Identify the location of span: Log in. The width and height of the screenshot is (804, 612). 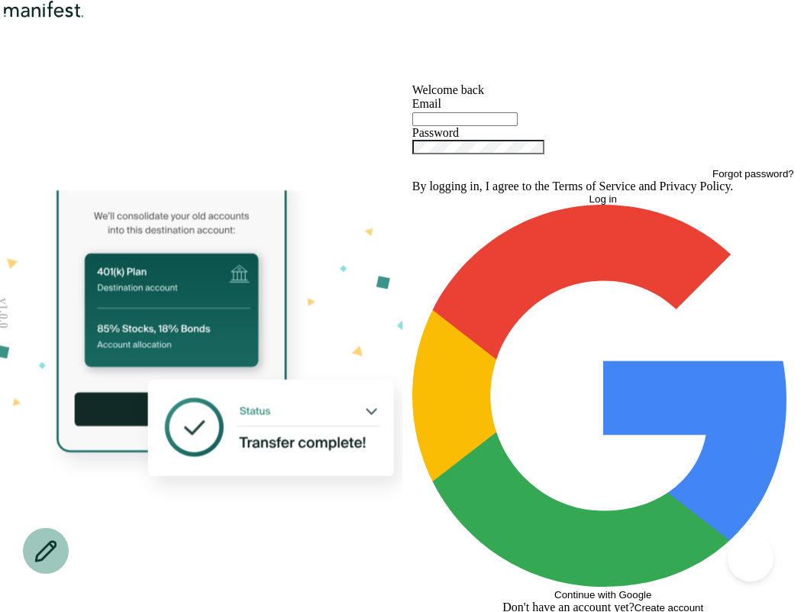
(603, 199).